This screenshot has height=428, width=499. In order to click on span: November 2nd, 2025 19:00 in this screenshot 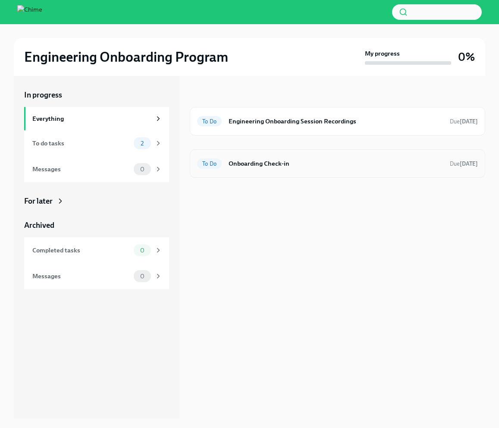, I will do `click(464, 121)`.